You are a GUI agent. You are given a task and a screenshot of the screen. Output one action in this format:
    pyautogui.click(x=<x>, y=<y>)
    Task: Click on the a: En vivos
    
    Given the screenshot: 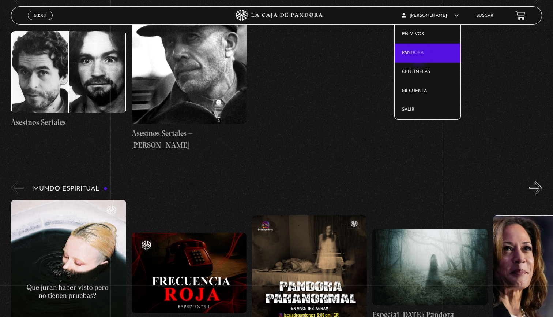 What is the action you would take?
    pyautogui.click(x=428, y=34)
    